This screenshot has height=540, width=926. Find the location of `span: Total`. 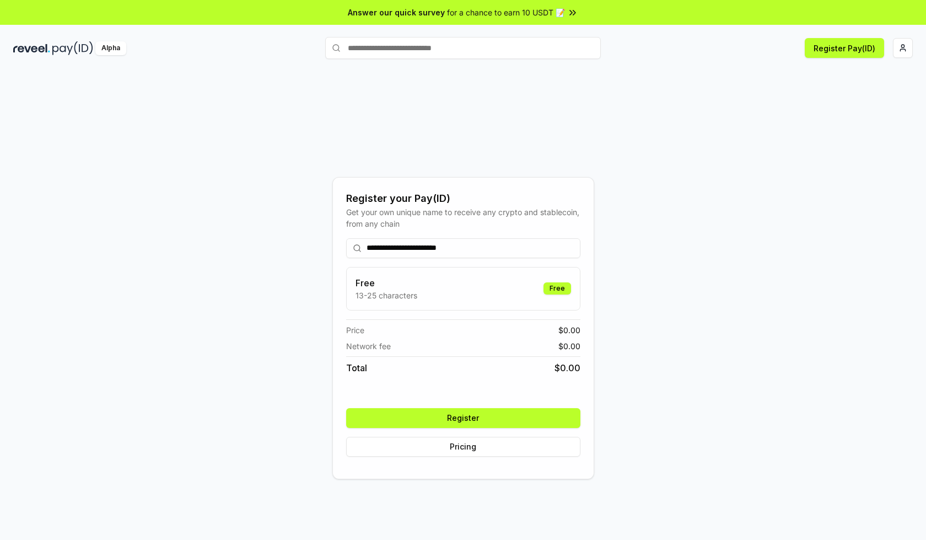

span: Total is located at coordinates (357, 368).